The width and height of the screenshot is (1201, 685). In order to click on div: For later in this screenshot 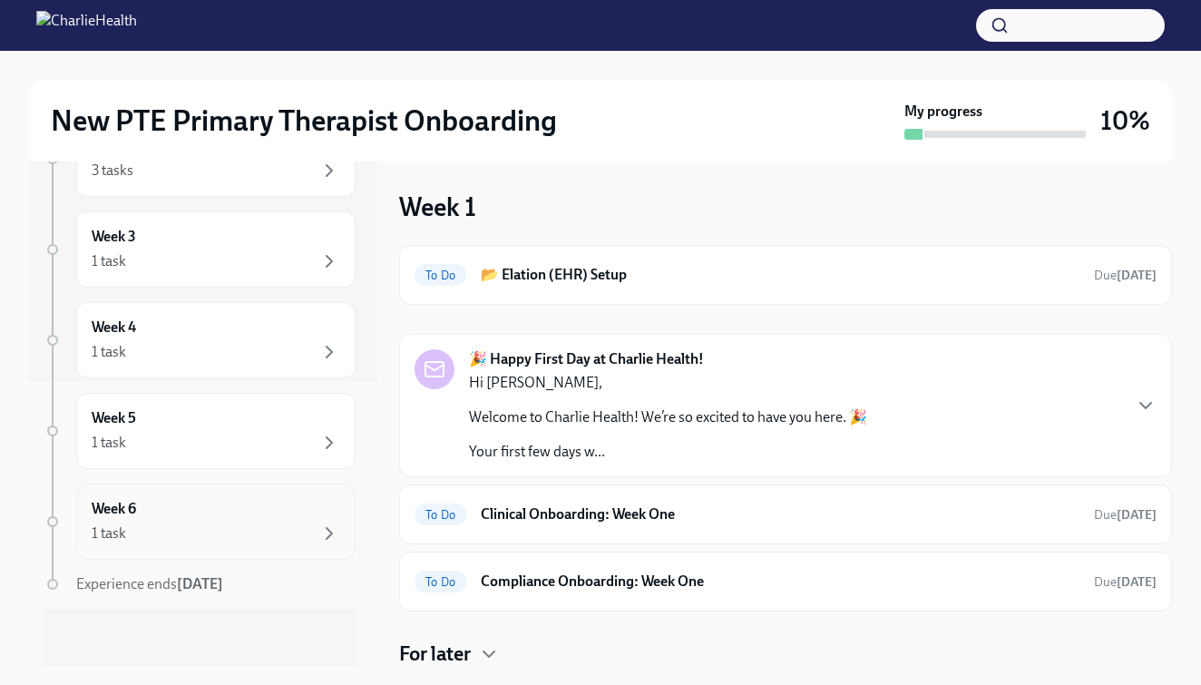, I will do `click(786, 654)`.